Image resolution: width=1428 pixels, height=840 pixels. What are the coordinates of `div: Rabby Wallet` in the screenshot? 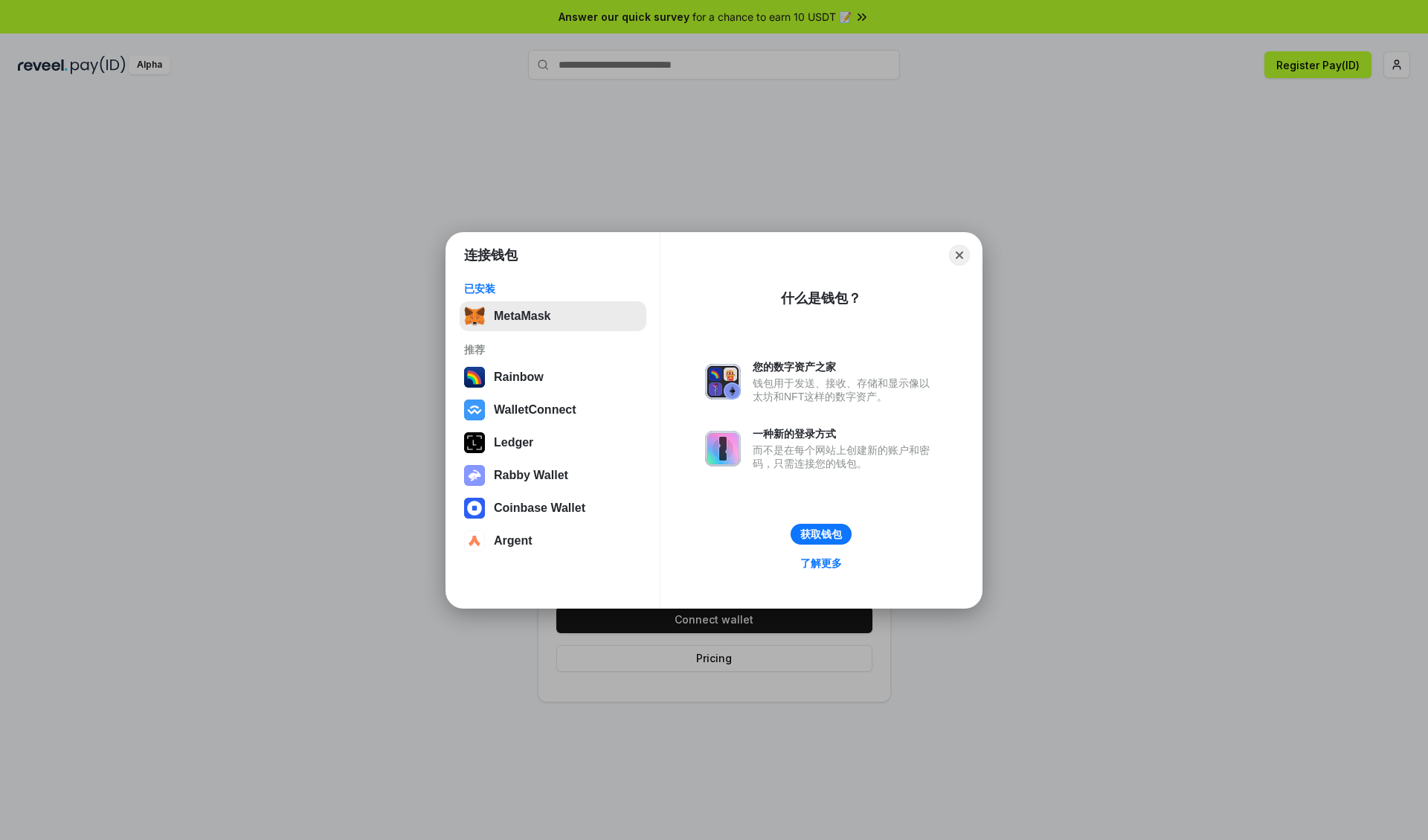 It's located at (531, 475).